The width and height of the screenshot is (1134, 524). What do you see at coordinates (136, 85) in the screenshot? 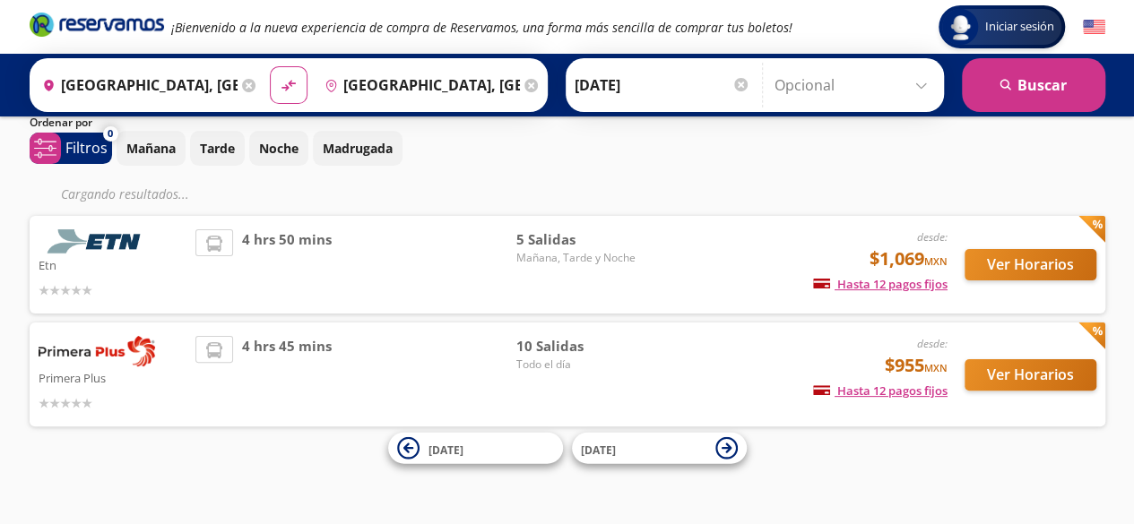
I see `input: Buscar Origen` at bounding box center [136, 85].